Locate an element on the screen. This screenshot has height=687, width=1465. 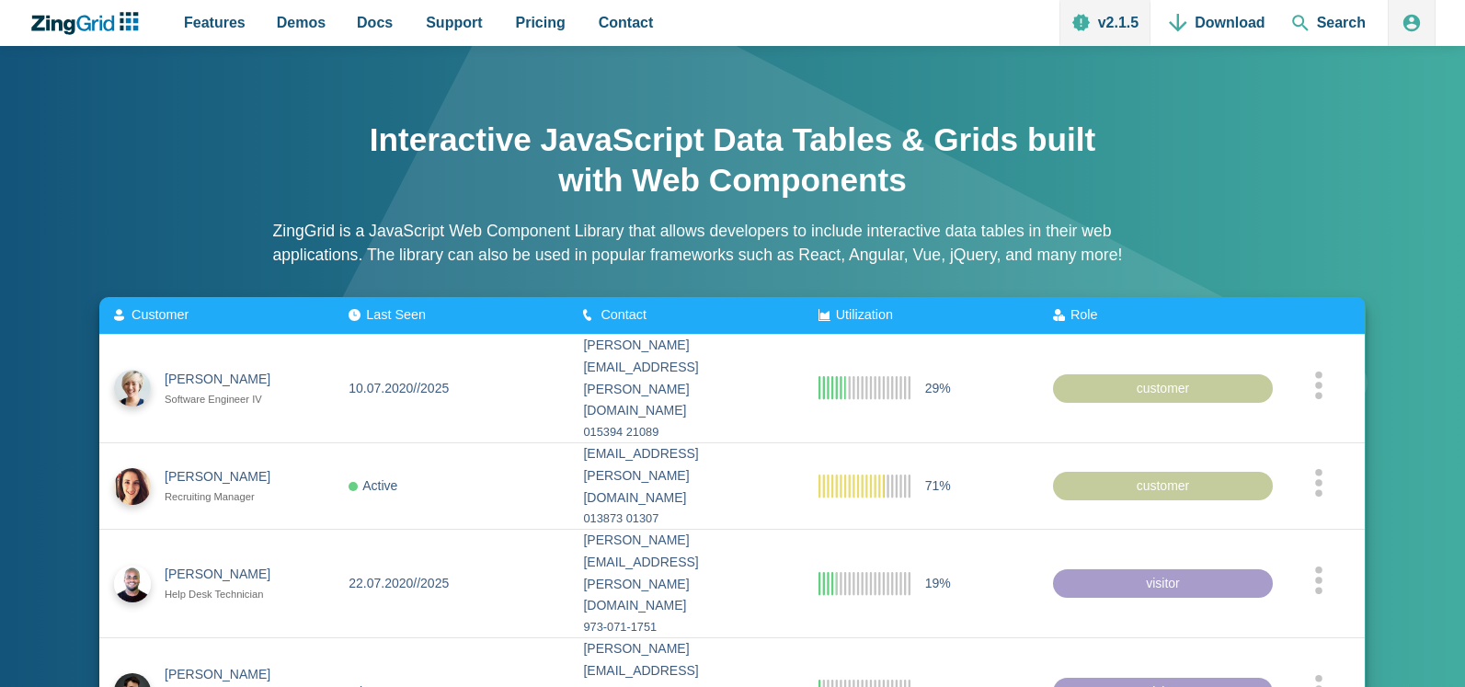
span: 71% is located at coordinates (938, 485).